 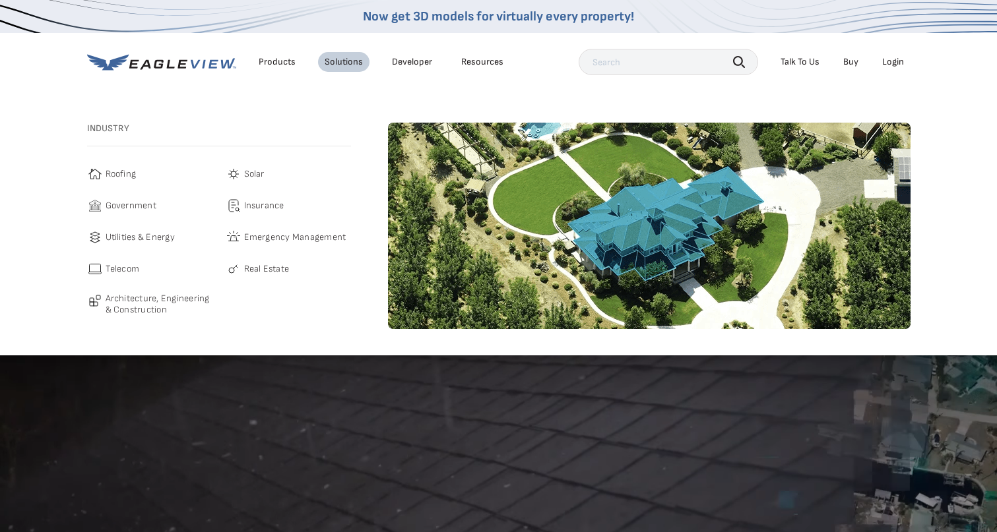 What do you see at coordinates (344, 62) in the screenshot?
I see `div: Solutions` at bounding box center [344, 62].